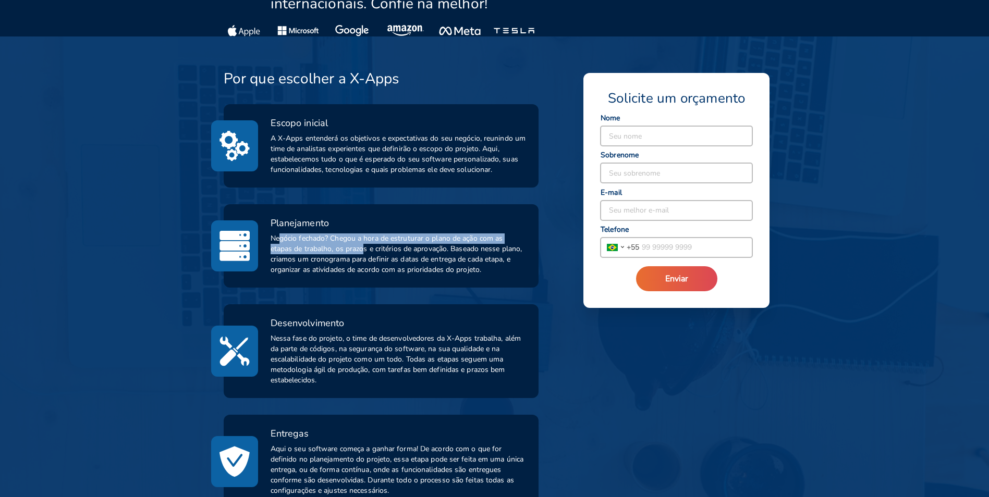 This screenshot has height=497, width=989. I want to click on img: method1_initial_scope.svg, so click(235, 146).